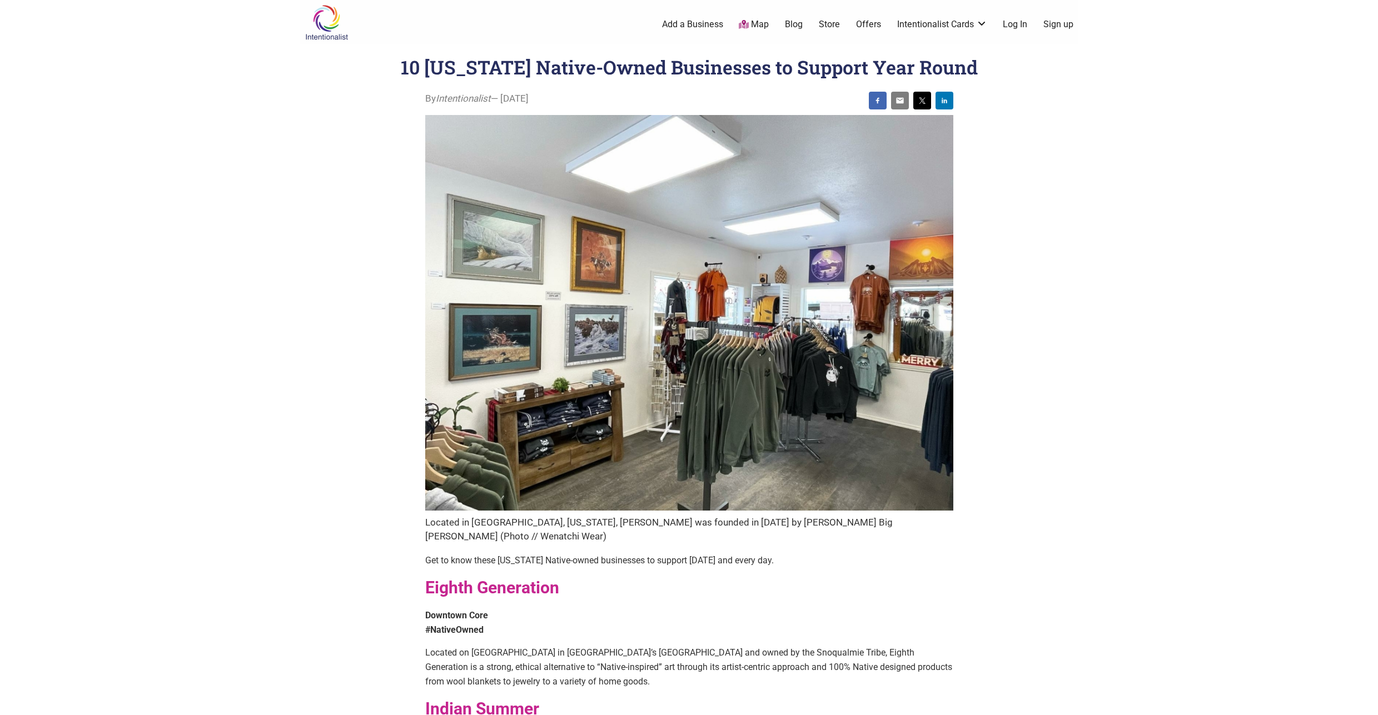  What do you see at coordinates (693, 24) in the screenshot?
I see `a: Add a Business` at bounding box center [693, 24].